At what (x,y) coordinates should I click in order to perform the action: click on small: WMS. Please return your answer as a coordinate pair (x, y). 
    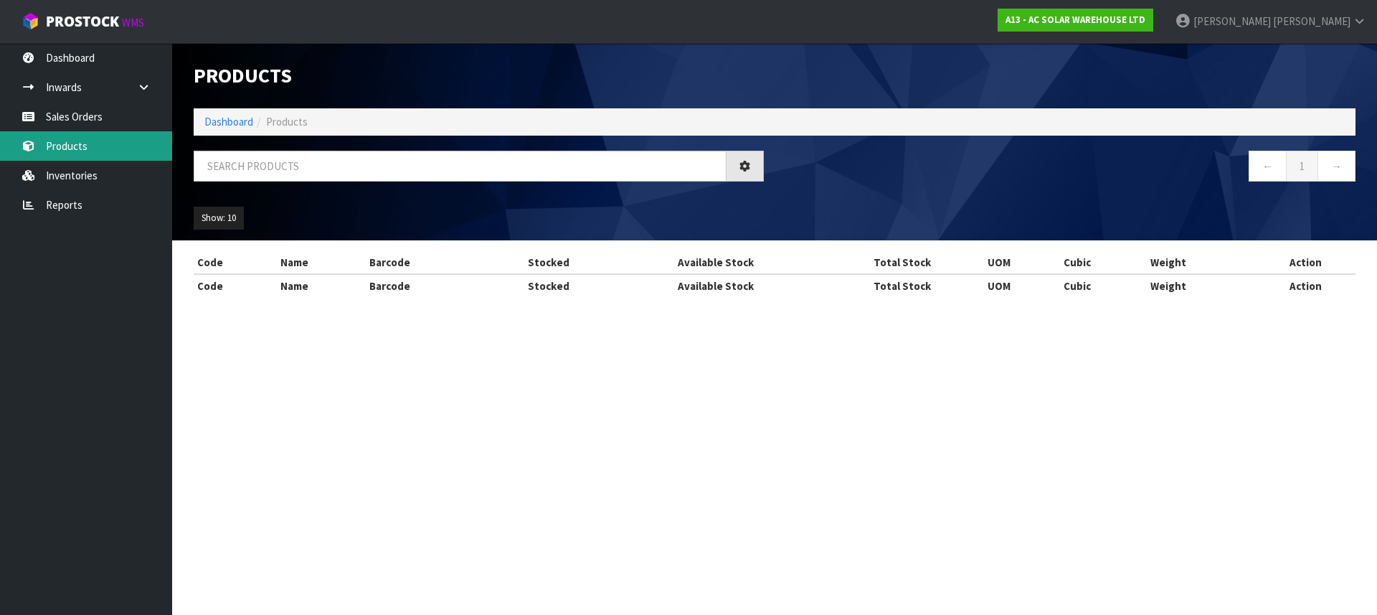
    Looking at the image, I should click on (133, 22).